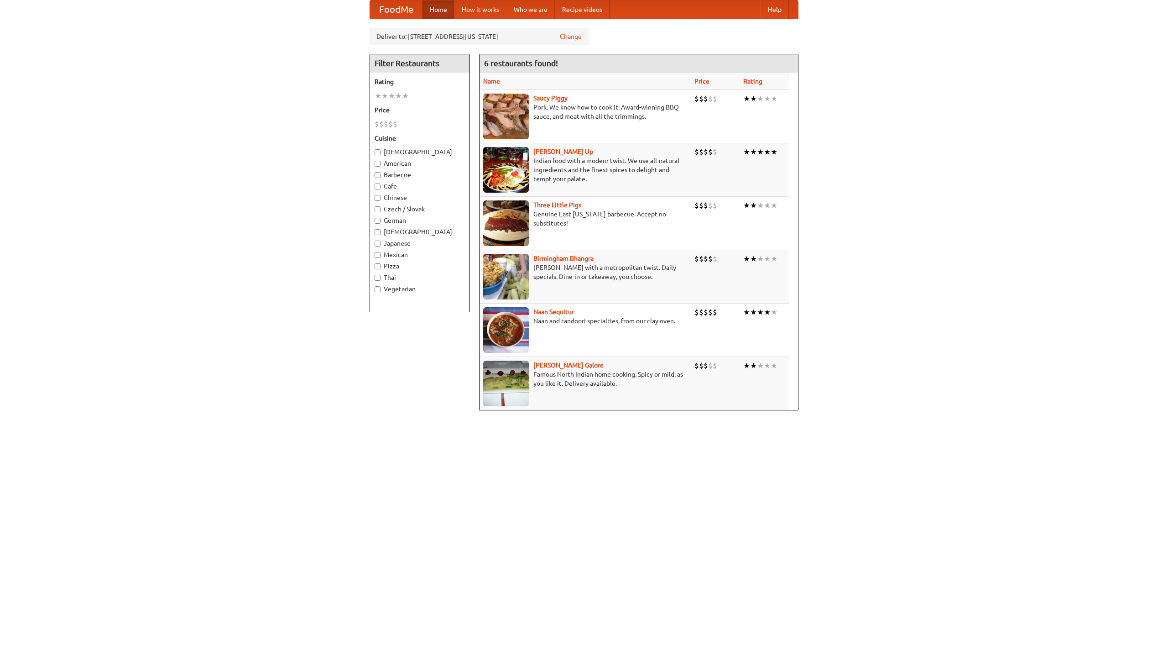 Image resolution: width=1168 pixels, height=646 pixels. What do you see at coordinates (506, 170) in the screenshot?
I see `img: curryup.jpg` at bounding box center [506, 170].